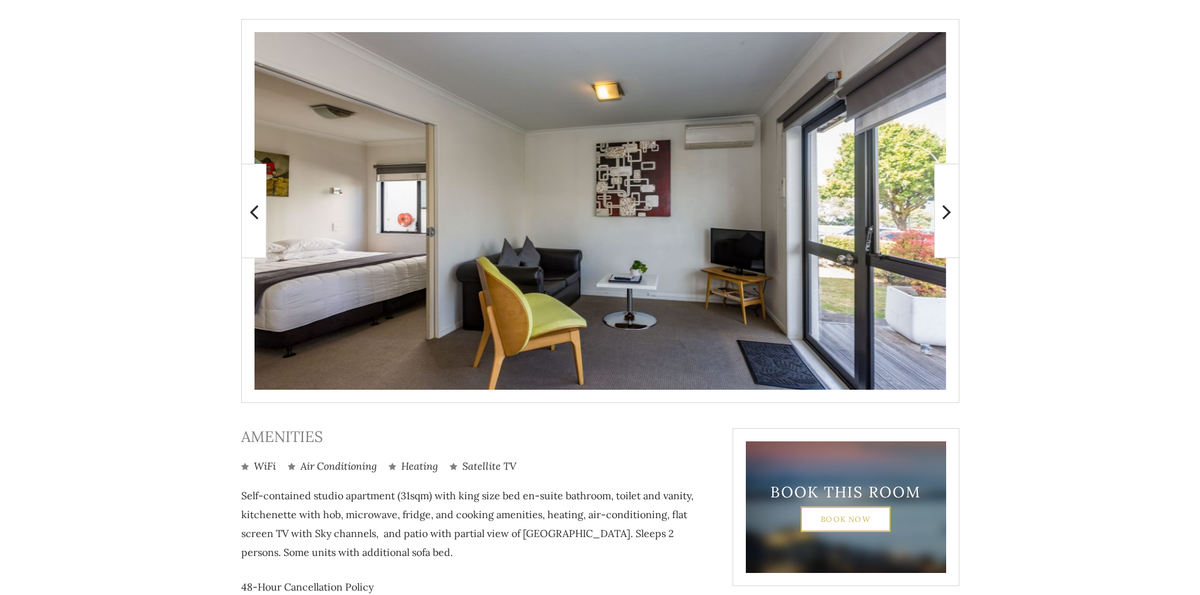  What do you see at coordinates (413, 466) in the screenshot?
I see `li: Heating` at bounding box center [413, 466].